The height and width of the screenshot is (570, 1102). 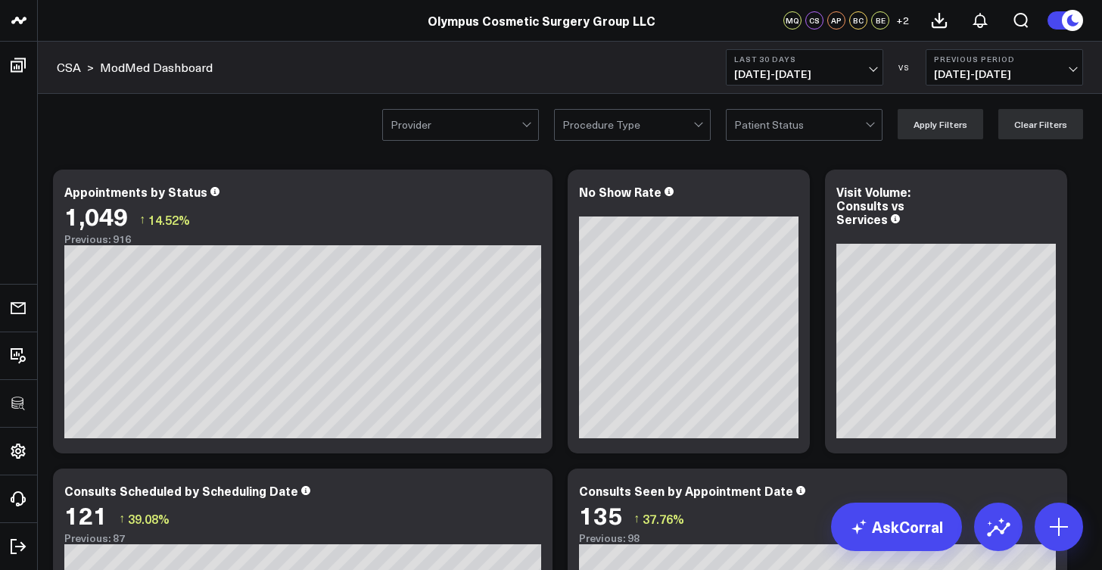 What do you see at coordinates (685, 490) in the screenshot?
I see `div: Consults Seen by Appointment Date` at bounding box center [685, 490].